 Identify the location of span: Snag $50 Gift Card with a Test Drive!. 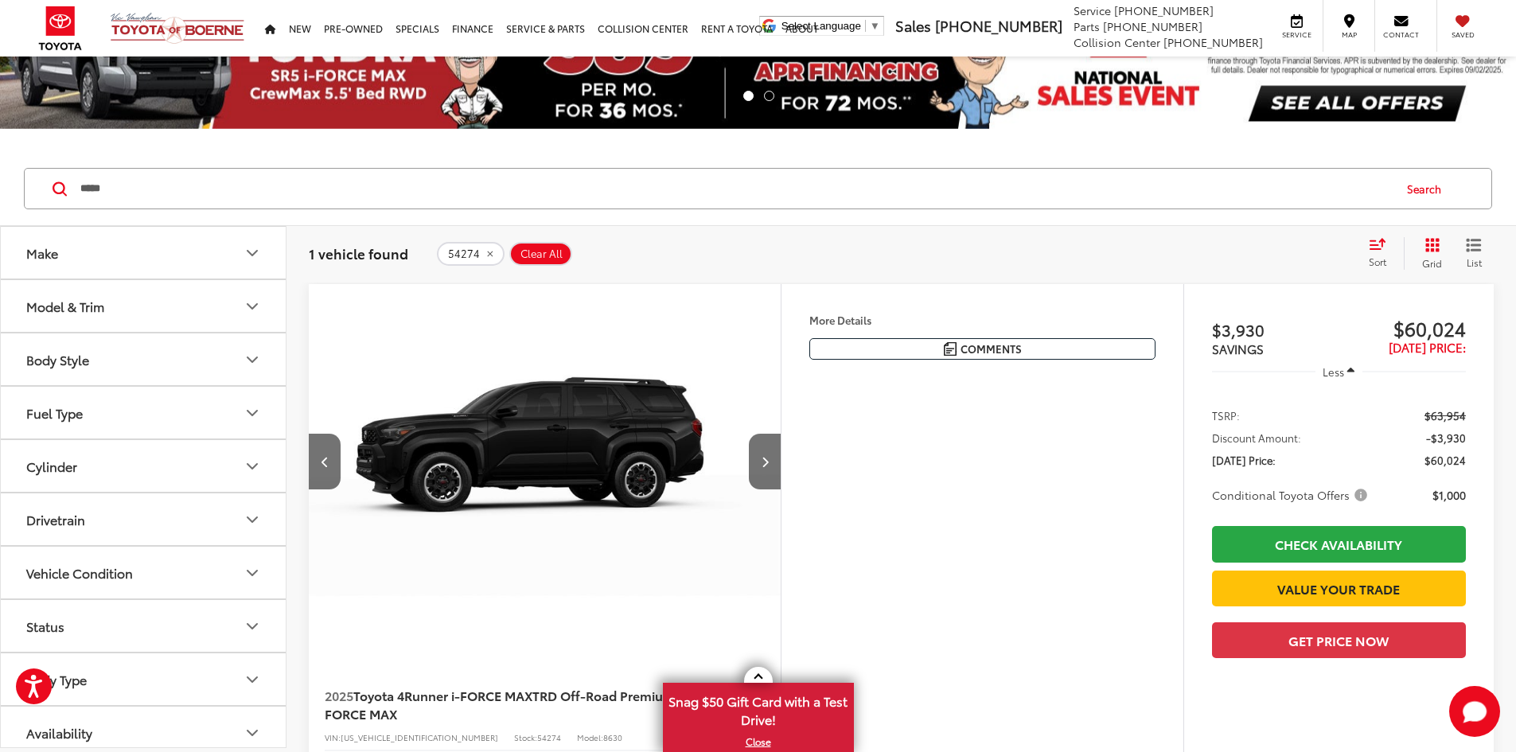
(758, 708).